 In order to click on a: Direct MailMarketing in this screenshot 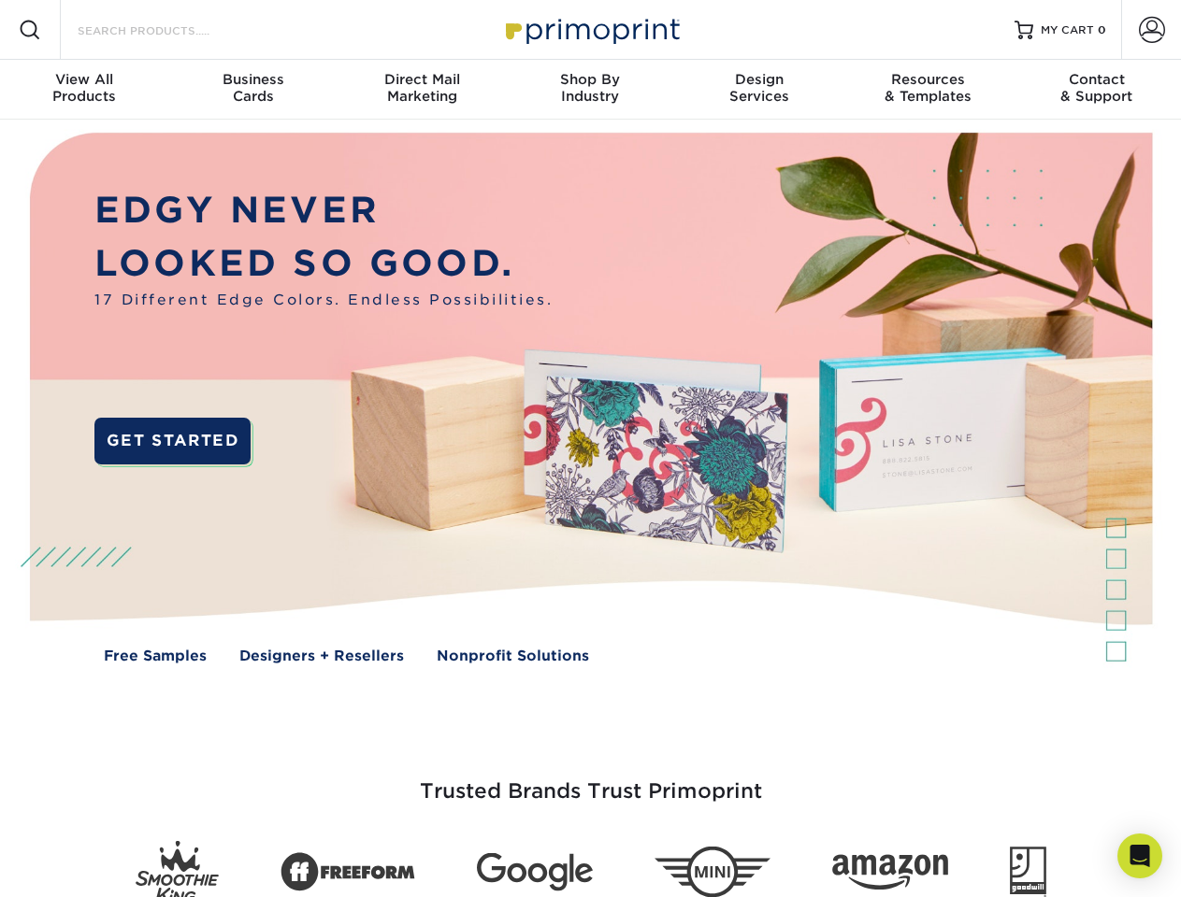, I will do `click(422, 90)`.